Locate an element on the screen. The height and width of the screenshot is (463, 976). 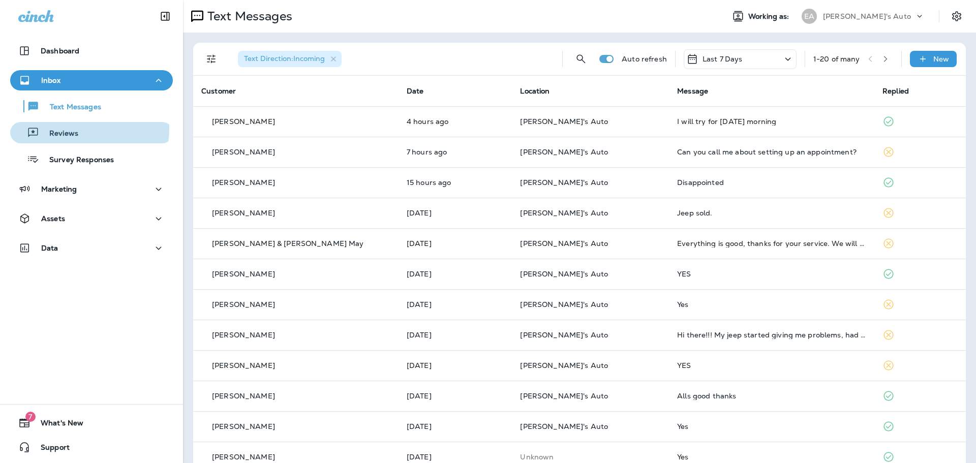
button: Marketing is located at coordinates (92, 189).